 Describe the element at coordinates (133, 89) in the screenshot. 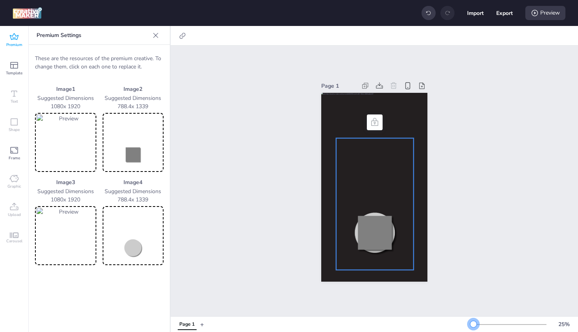

I see `p: Image 2` at that location.